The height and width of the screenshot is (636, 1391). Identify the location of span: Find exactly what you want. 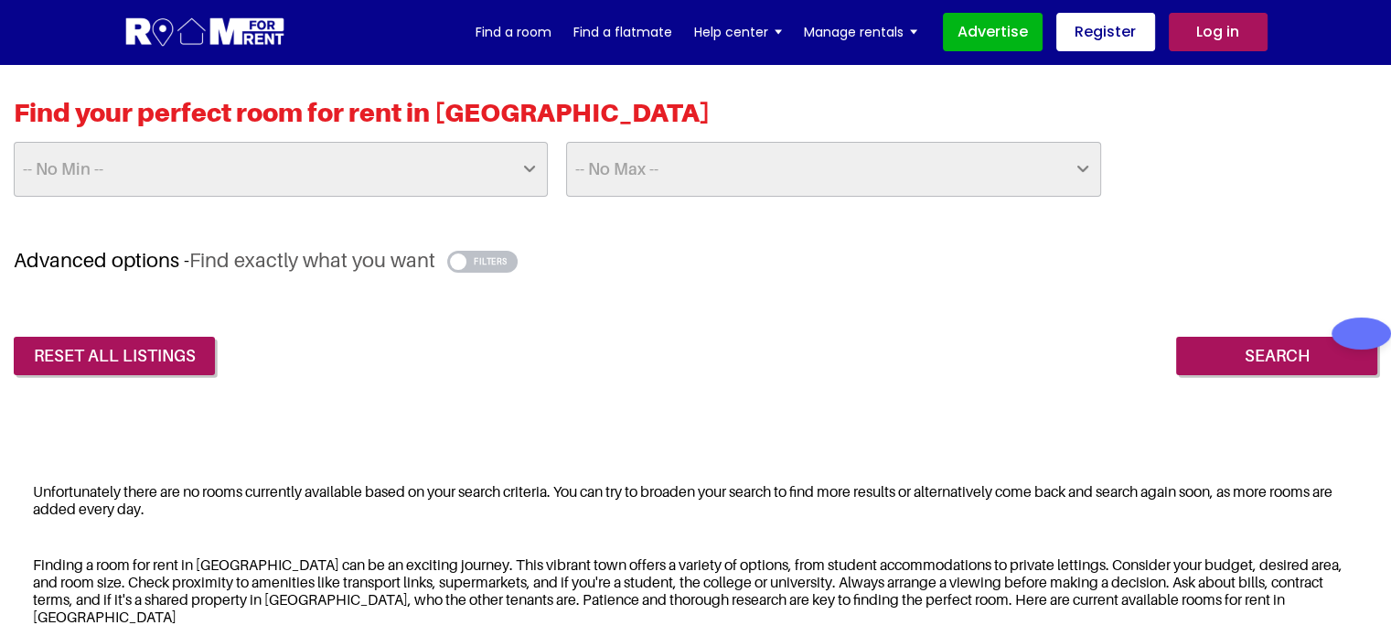
(312, 260).